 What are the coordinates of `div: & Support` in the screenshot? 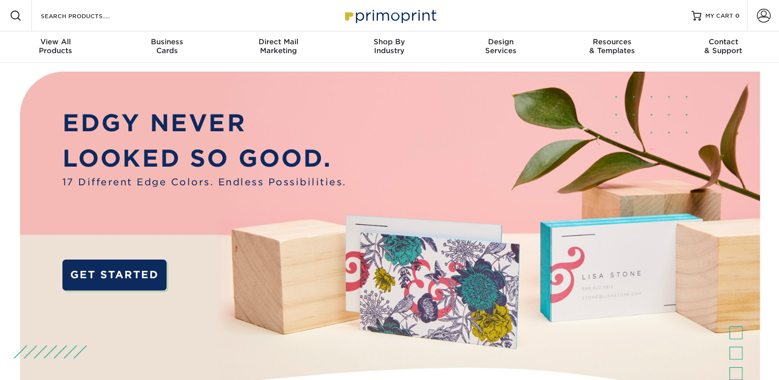 It's located at (723, 46).